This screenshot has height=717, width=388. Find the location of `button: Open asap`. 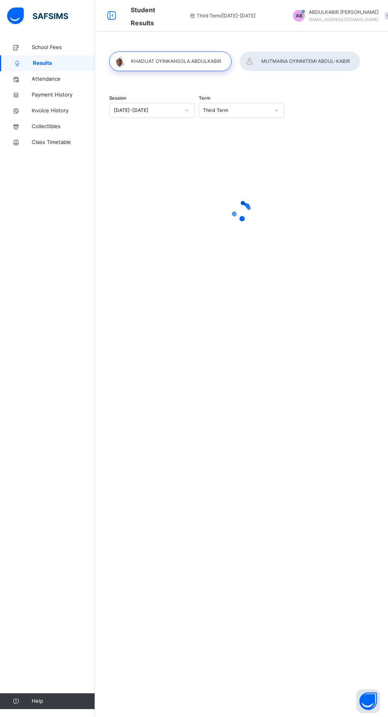

button: Open asap is located at coordinates (368, 701).